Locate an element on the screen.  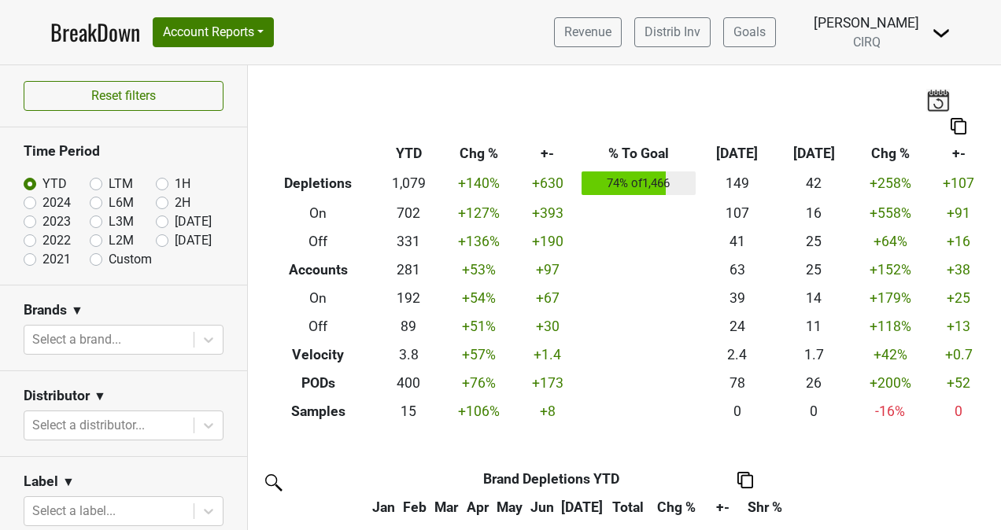
td: +91 is located at coordinates (959, 213).